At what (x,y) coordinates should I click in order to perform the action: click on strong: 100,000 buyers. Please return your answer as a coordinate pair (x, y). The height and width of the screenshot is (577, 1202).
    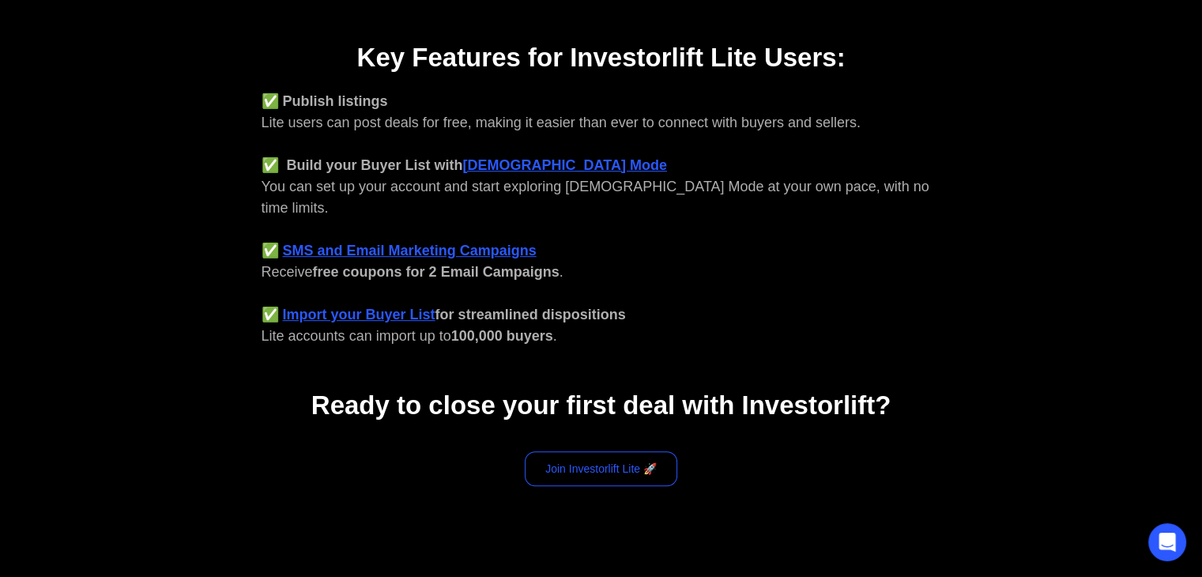
    Looking at the image, I should click on (502, 336).